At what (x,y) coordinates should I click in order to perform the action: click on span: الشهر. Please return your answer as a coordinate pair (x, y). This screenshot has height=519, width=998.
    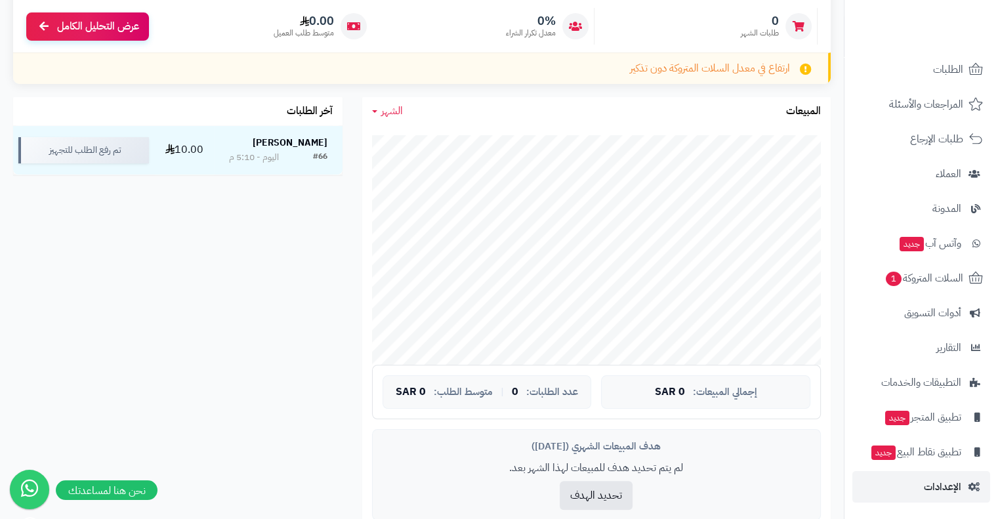
    Looking at the image, I should click on (392, 111).